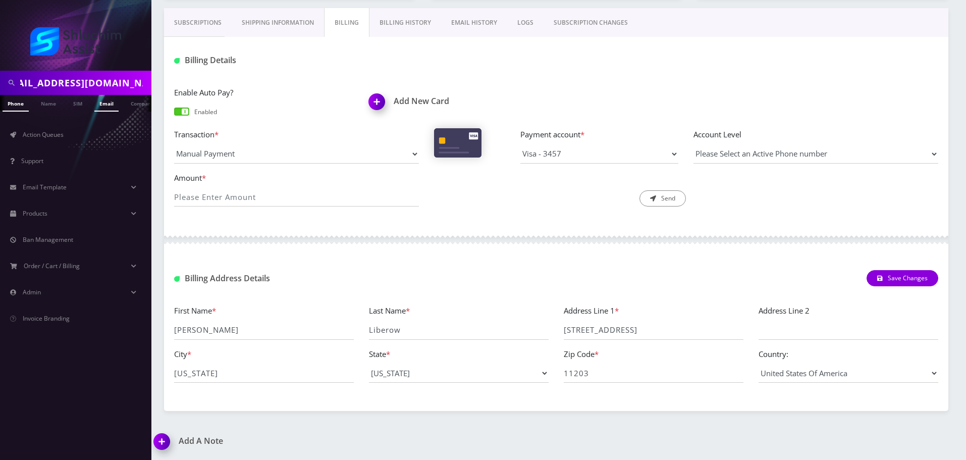 The image size is (966, 460). What do you see at coordinates (459, 330) in the screenshot?
I see `input: Last Name` at bounding box center [459, 330].